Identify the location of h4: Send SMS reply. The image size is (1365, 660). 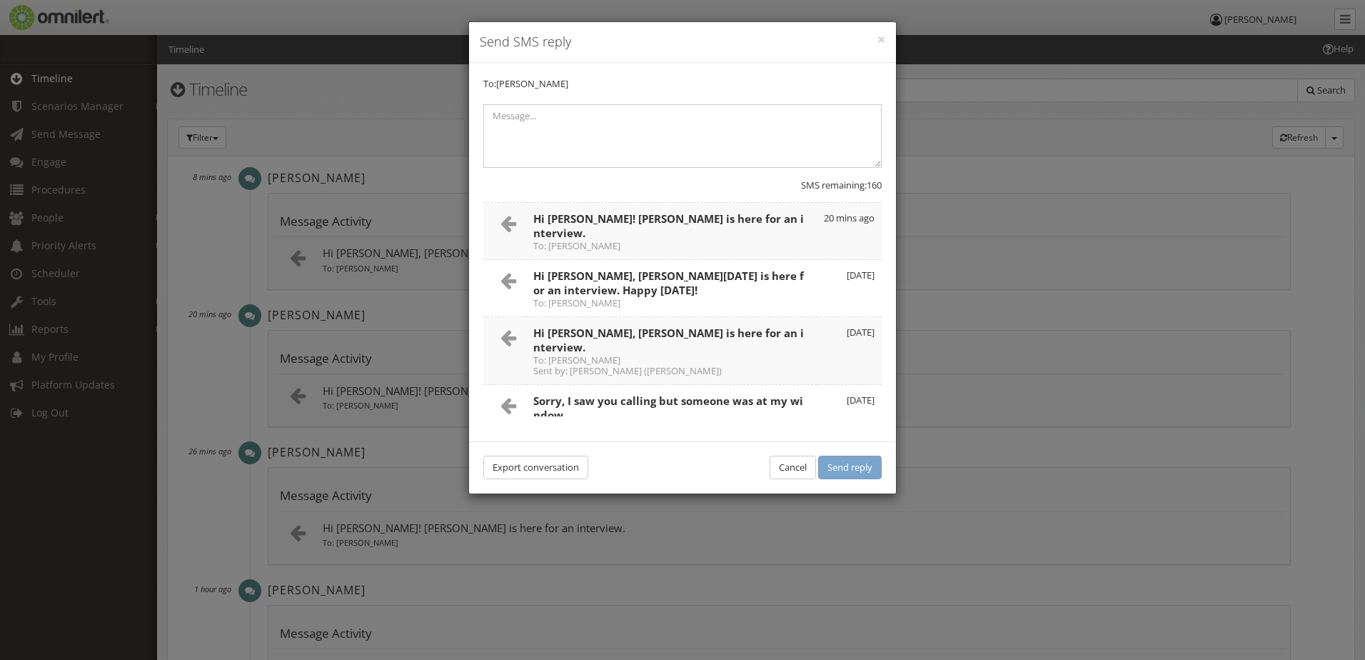
(683, 42).